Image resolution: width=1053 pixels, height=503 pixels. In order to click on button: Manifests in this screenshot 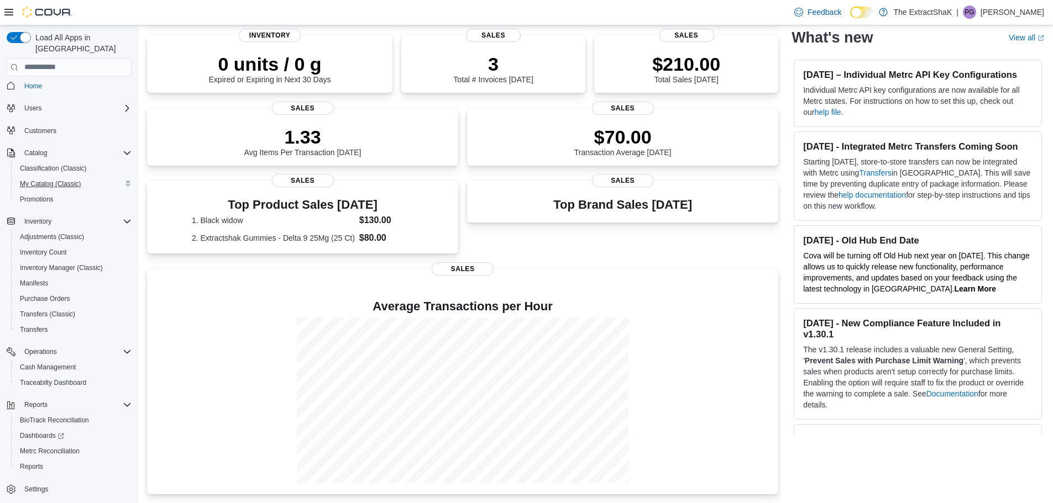, I will do `click(74, 284)`.